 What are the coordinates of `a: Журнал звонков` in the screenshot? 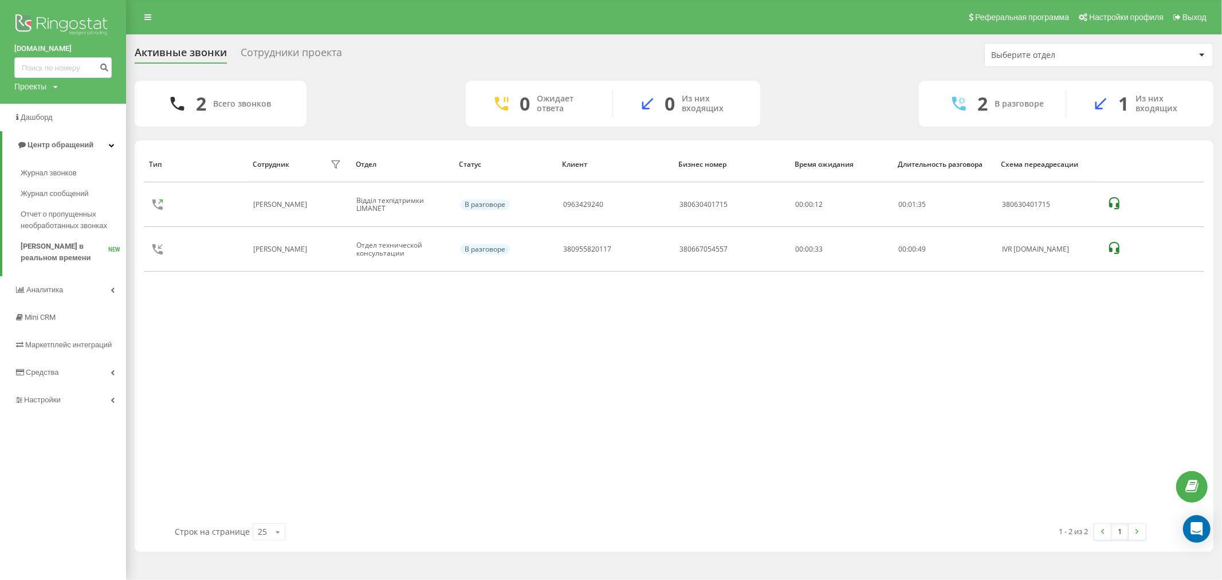 It's located at (73, 173).